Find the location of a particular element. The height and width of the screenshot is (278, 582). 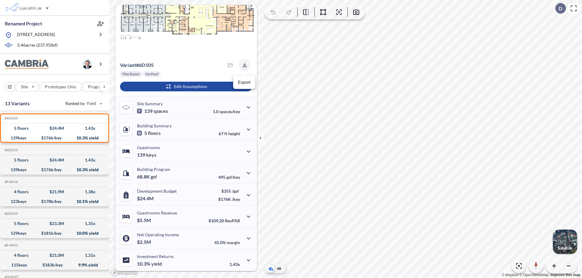

span: floors is located at coordinates (154, 133).